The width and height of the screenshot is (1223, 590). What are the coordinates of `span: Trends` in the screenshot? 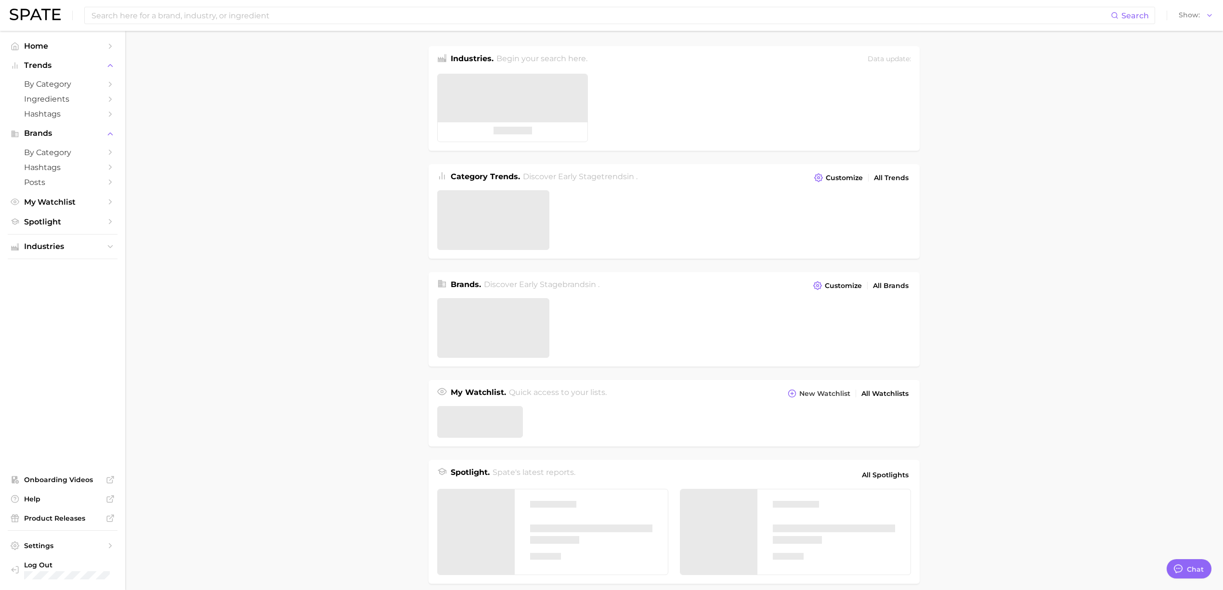 It's located at (63, 65).